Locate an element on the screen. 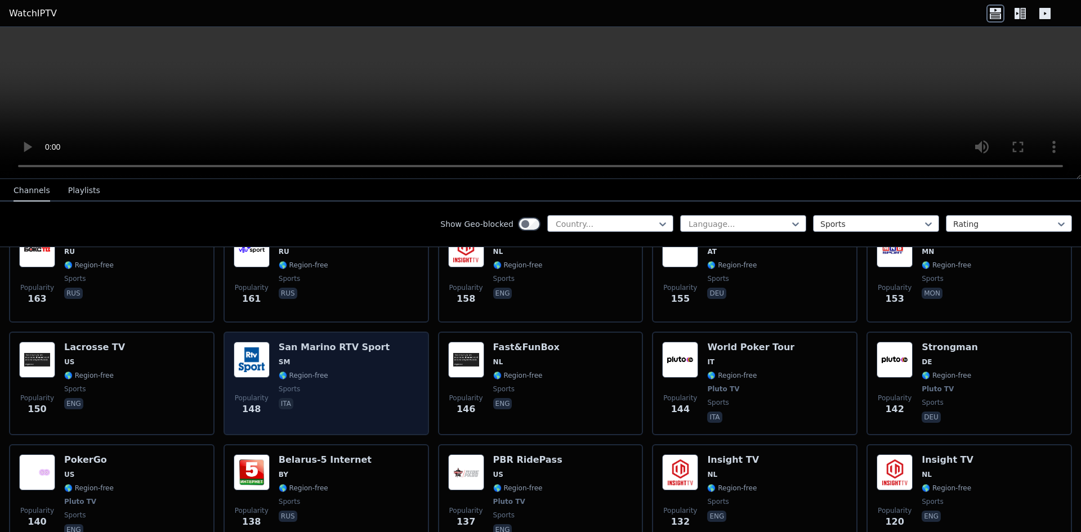  img: Boks TV is located at coordinates (37, 249).